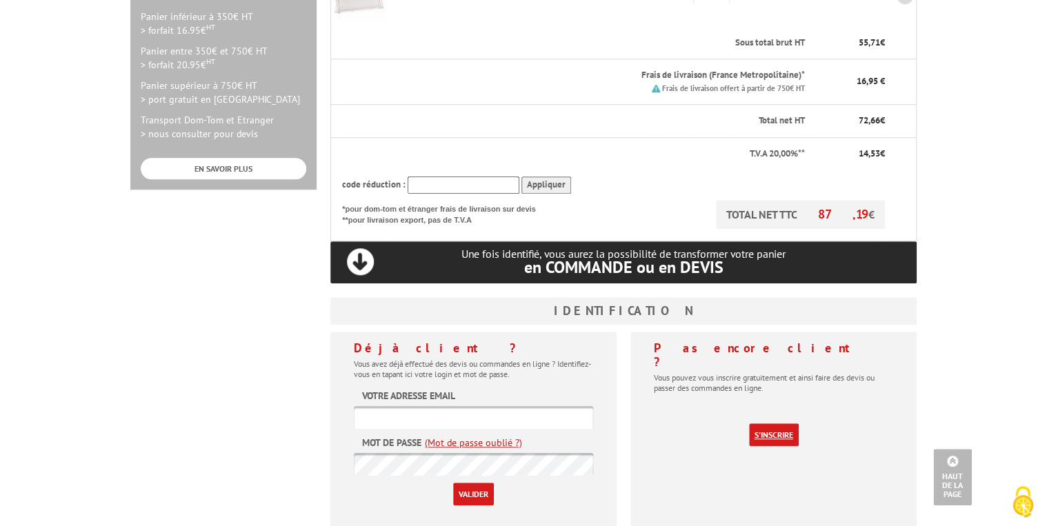  I want to click on p: Vous avez déjà effectué des devis ou commandes en ligne ? Identifiez-vous en tapant ici votre log..., so click(473, 369).